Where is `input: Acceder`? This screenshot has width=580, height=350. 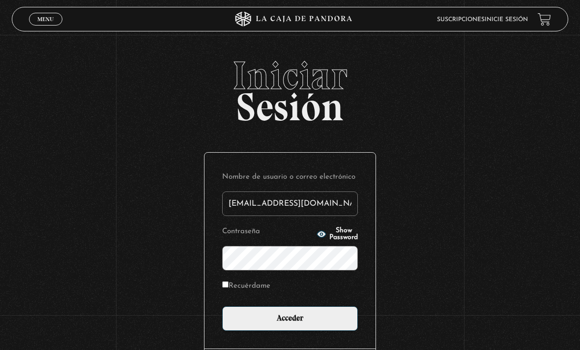 input: Acceder is located at coordinates (290, 319).